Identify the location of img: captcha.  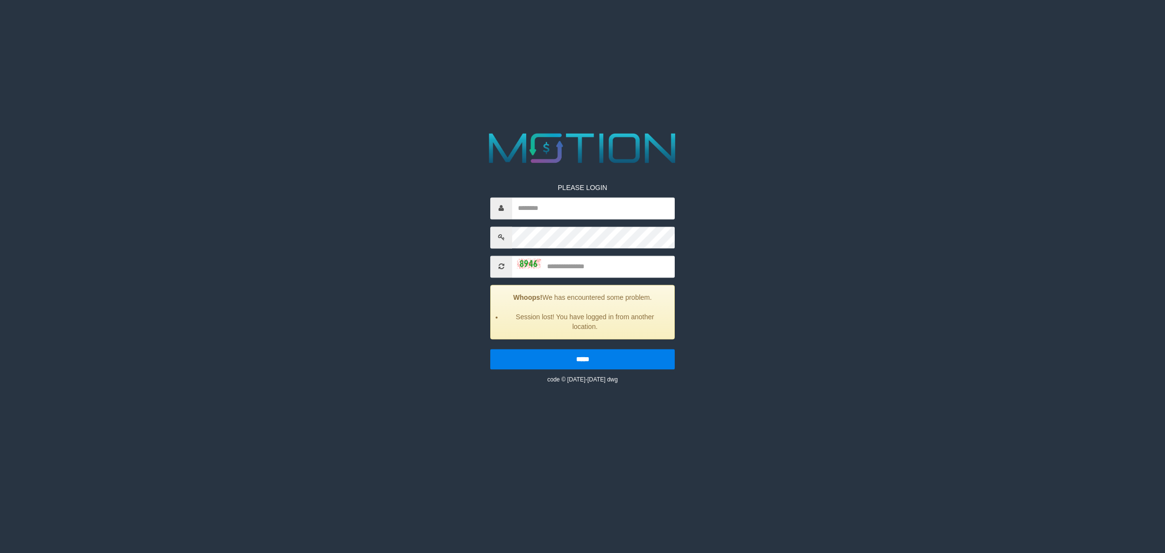
(529, 263).